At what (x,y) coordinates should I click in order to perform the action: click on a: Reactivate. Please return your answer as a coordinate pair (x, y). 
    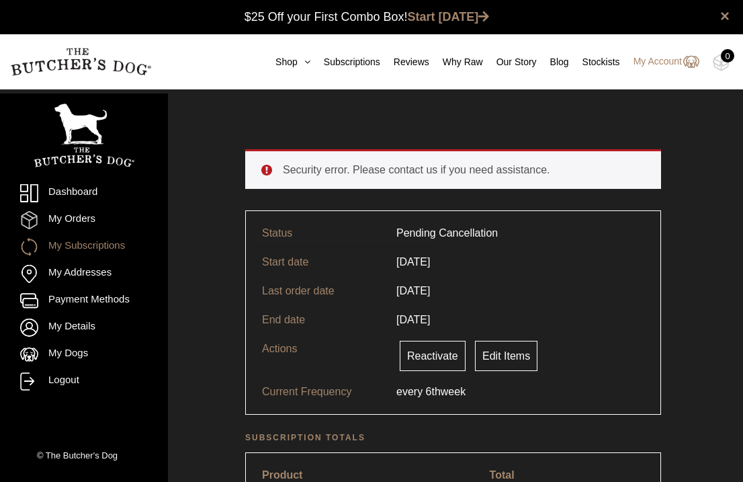
    Looking at the image, I should click on (433, 355).